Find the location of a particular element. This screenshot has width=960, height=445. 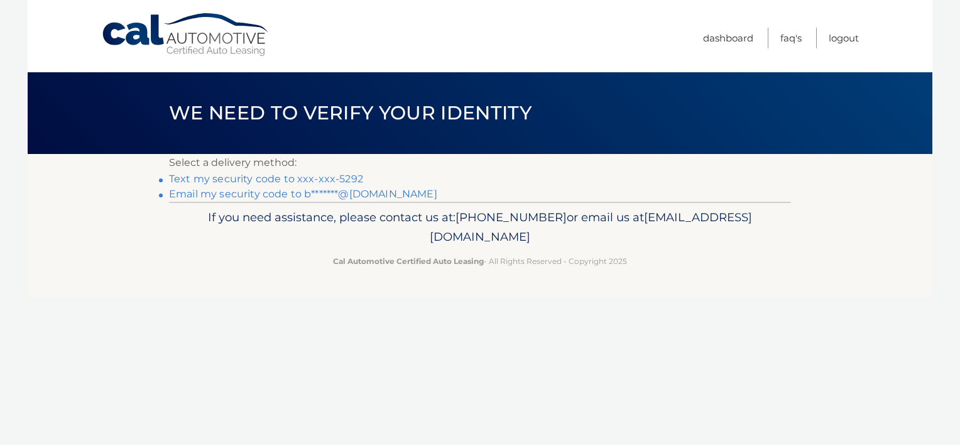

a: Cal Automotive is located at coordinates (186, 35).